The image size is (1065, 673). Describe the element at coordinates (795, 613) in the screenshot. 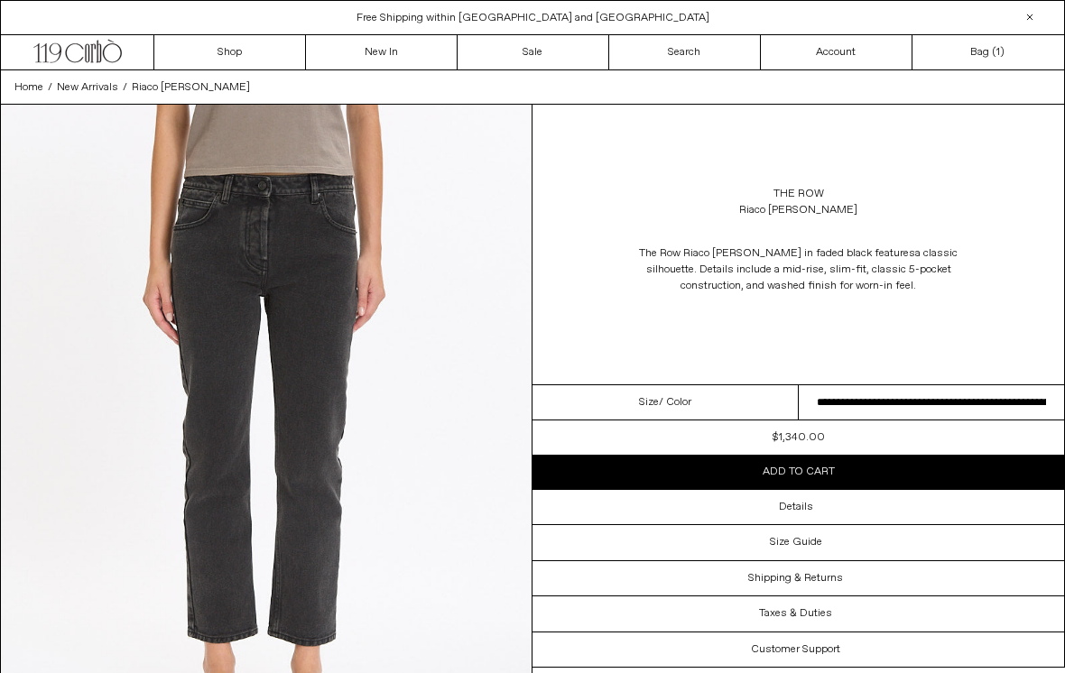

I see `h3: Taxes & Duties` at that location.